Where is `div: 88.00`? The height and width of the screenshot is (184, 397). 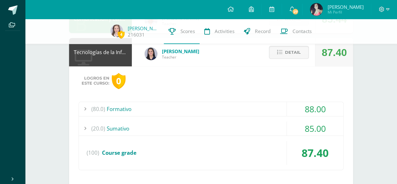
div: 88.00 is located at coordinates (315, 109).